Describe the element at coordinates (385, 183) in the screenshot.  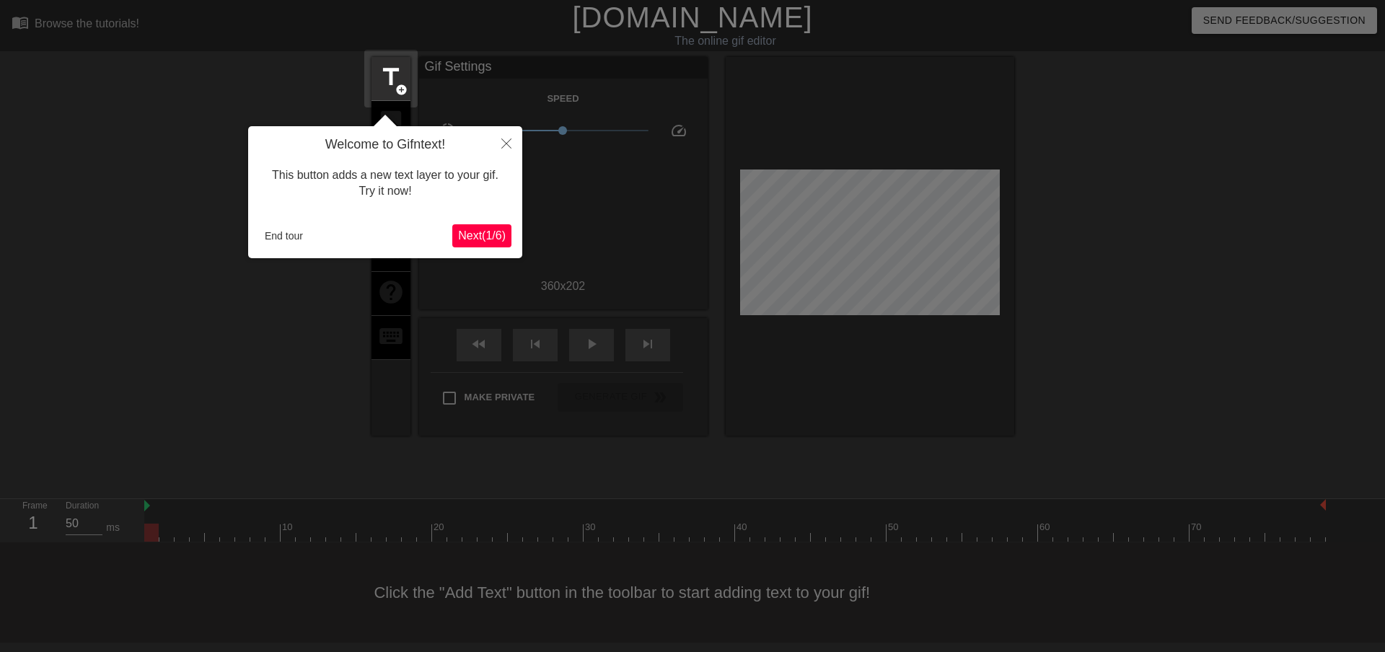
I see `div: This button adds a new text layer to your gif. Try it now!` at that location.